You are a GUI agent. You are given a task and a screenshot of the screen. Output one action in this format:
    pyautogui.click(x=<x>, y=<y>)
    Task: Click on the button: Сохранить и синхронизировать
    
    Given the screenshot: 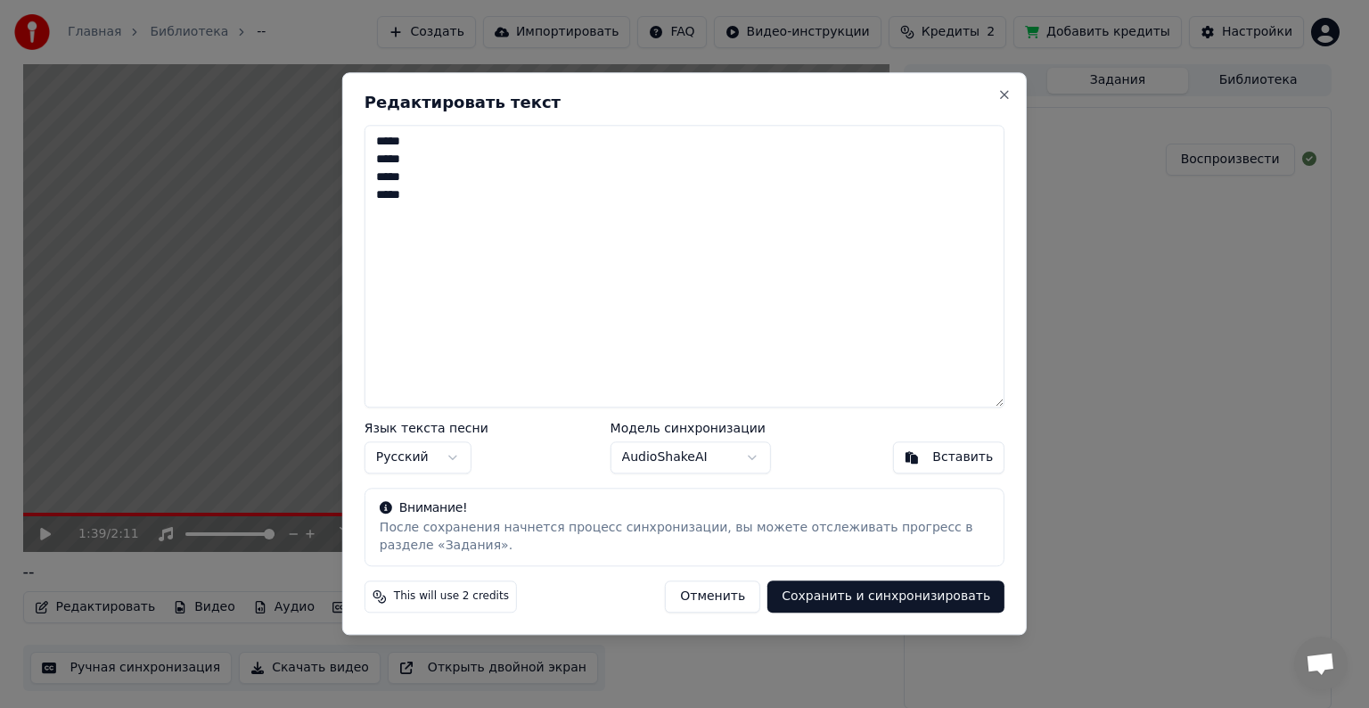 What is the action you would take?
    pyautogui.click(x=886, y=597)
    